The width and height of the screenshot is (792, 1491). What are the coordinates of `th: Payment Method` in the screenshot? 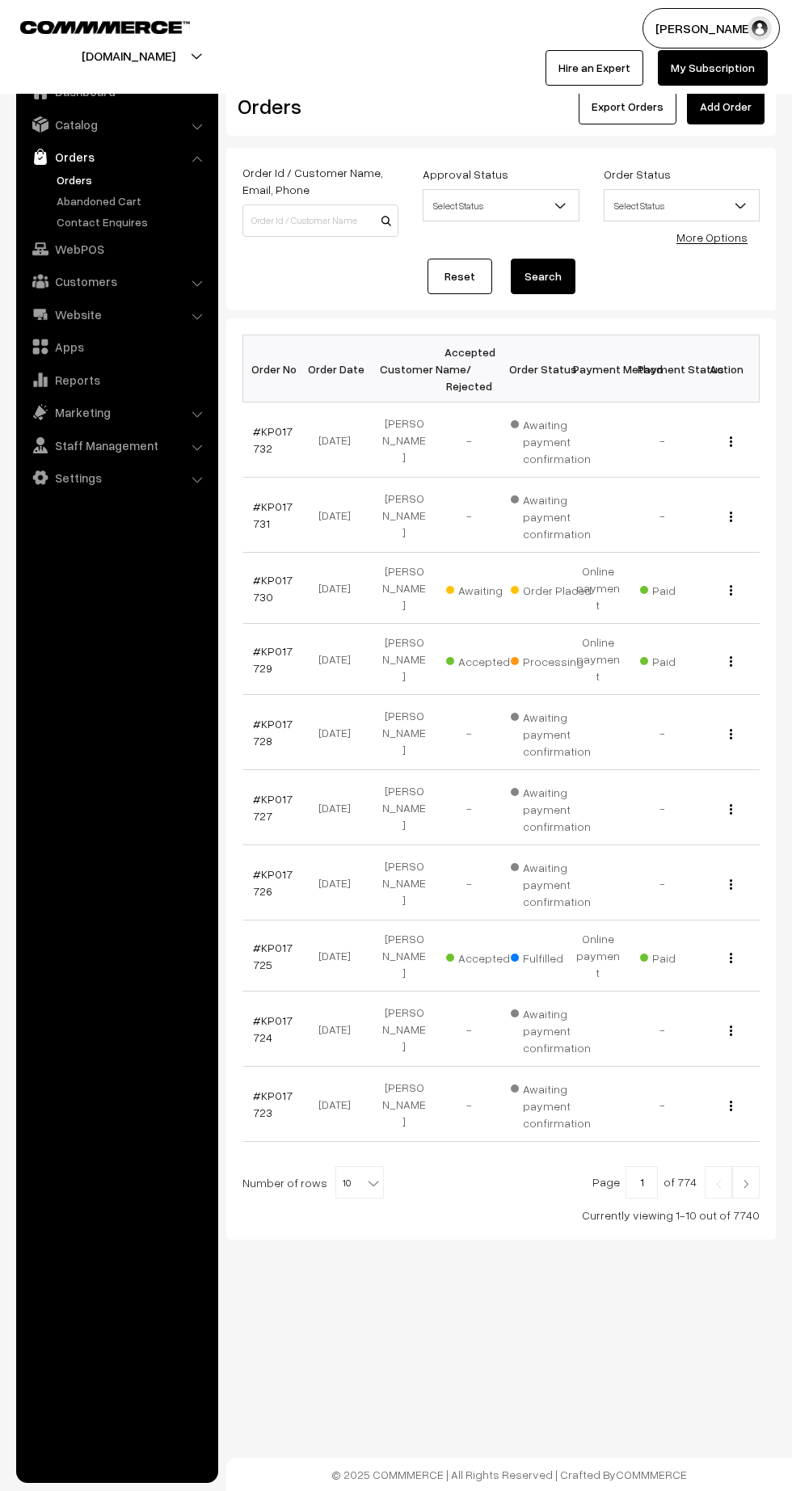 It's located at (598, 368).